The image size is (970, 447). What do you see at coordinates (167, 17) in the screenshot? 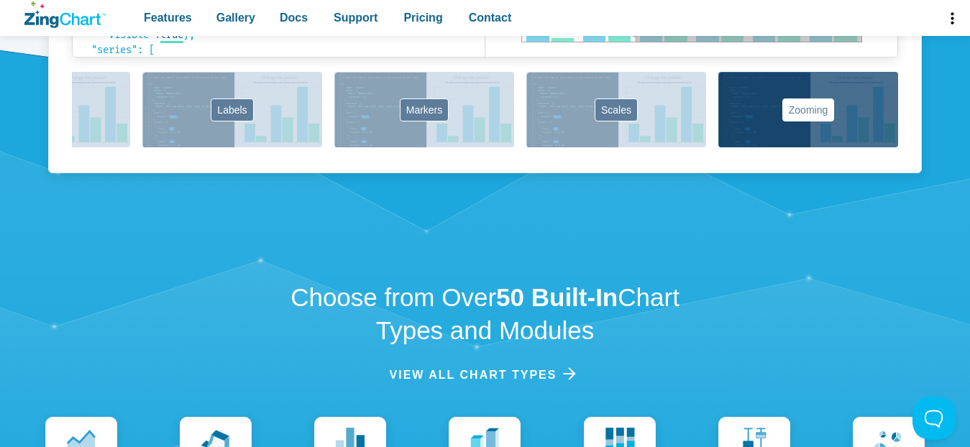
I see `span: Features` at bounding box center [167, 17].